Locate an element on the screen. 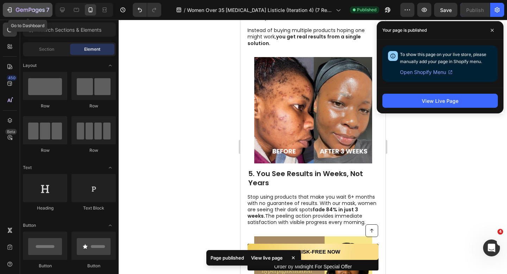 The width and height of the screenshot is (507, 274). span: Open Shopify Menu is located at coordinates (423, 72).